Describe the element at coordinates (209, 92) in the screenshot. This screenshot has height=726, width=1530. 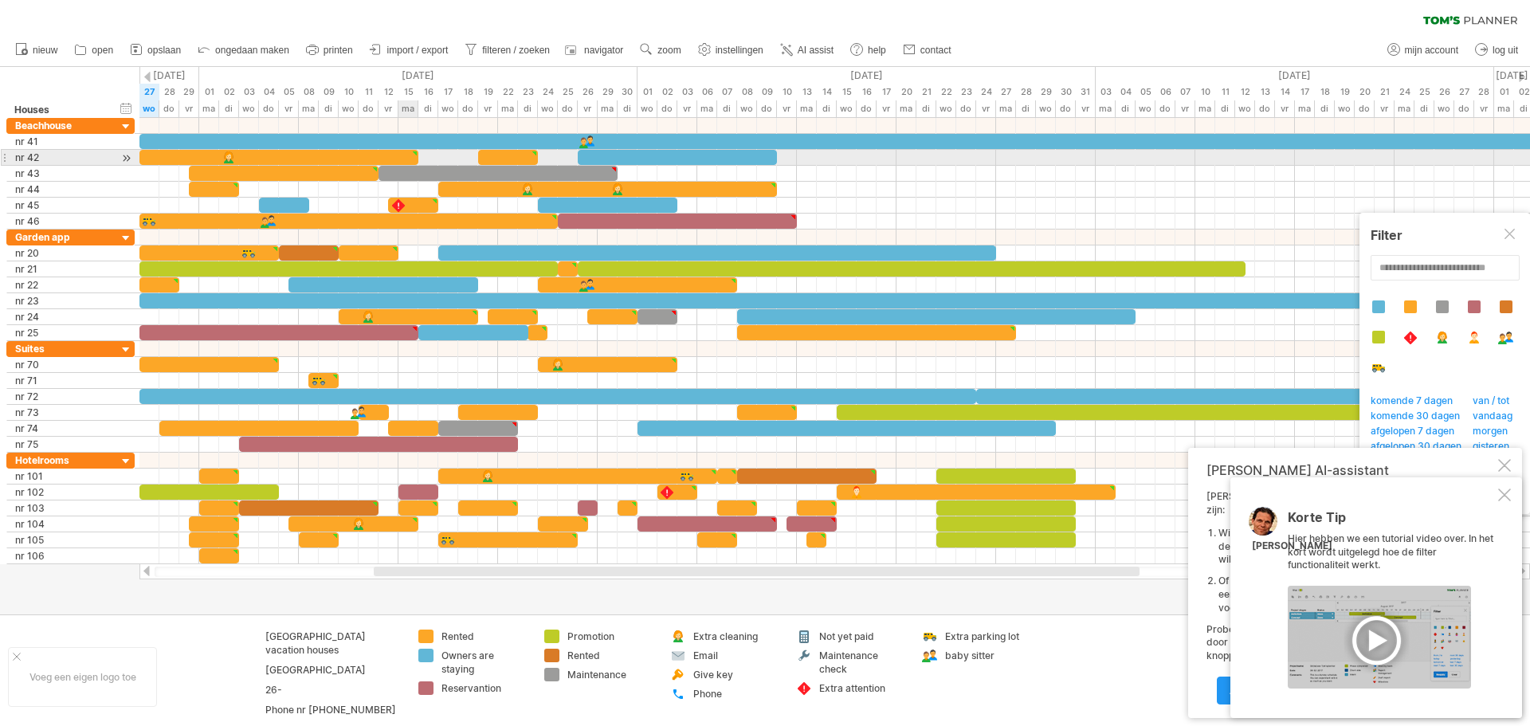
I see `div: maandag, 1 September 2025` at that location.